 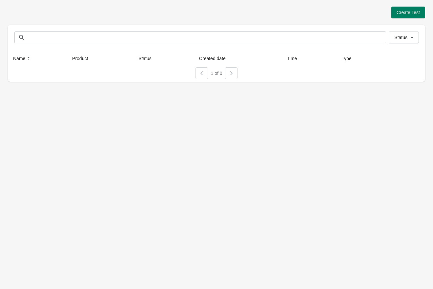 What do you see at coordinates (408, 12) in the screenshot?
I see `button: Create Test` at bounding box center [408, 12].